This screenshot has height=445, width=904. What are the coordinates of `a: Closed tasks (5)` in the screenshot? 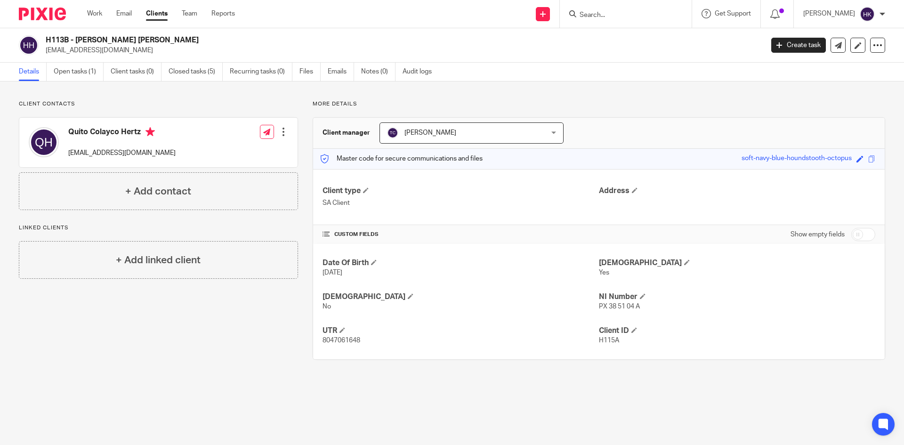 It's located at (195, 72).